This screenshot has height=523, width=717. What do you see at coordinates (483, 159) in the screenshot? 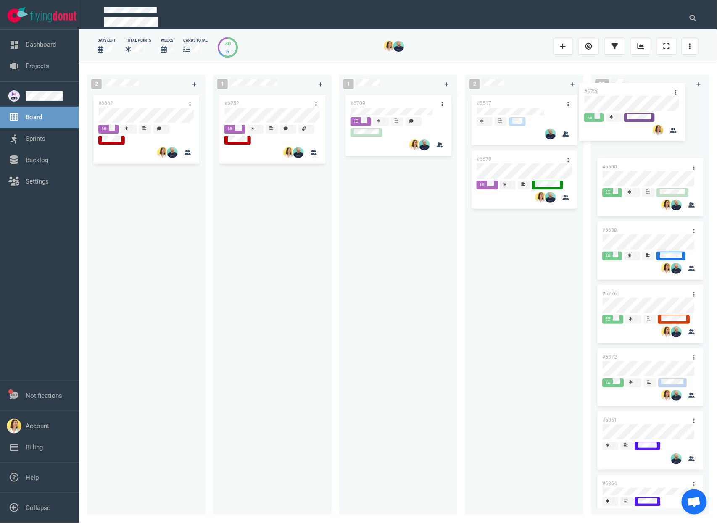
I see `a: #6678` at bounding box center [483, 159].